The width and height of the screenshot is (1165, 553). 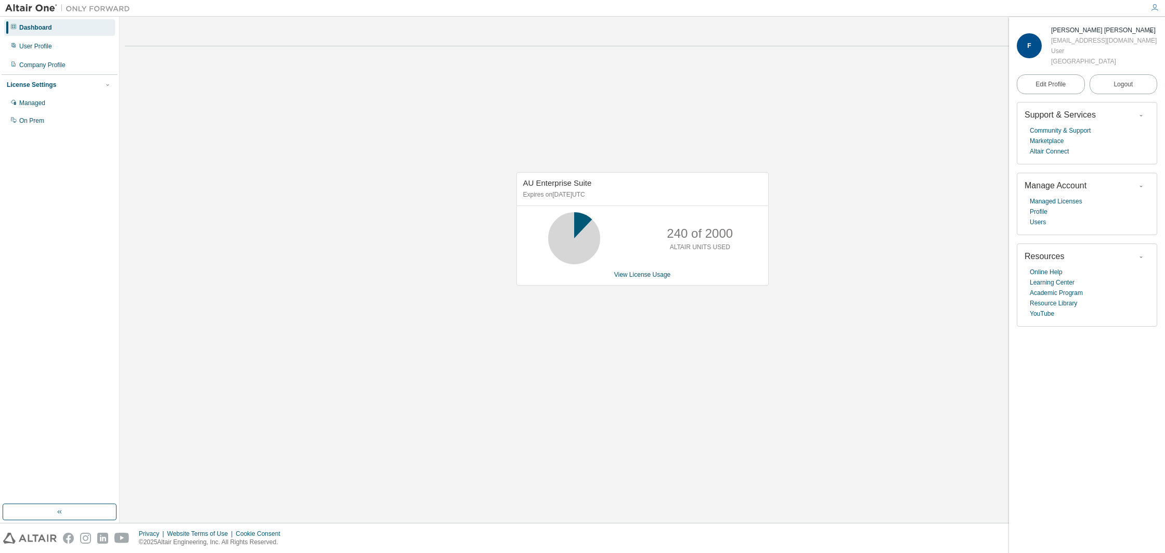 What do you see at coordinates (1050, 84) in the screenshot?
I see `a: Edit Profile` at bounding box center [1050, 84].